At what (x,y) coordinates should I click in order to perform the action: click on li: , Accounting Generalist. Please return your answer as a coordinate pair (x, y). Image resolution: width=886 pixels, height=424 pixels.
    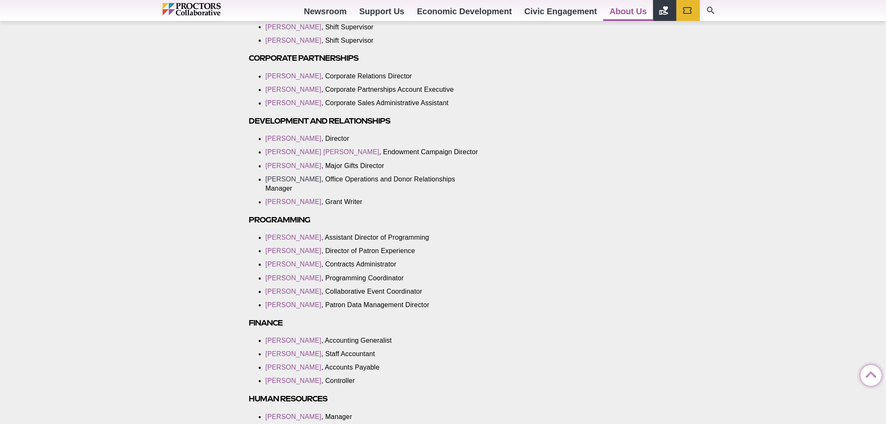
    Looking at the image, I should click on (374, 341).